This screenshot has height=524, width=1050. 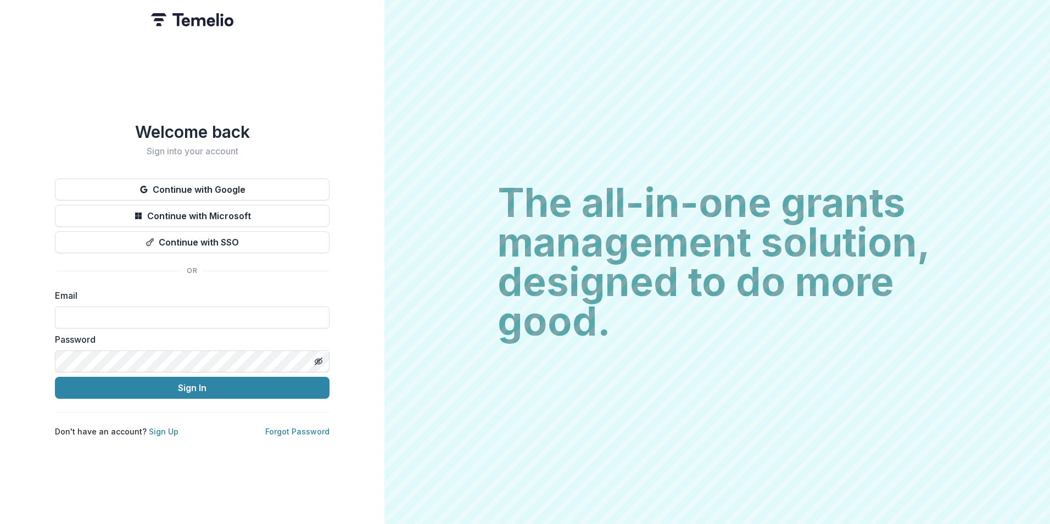 I want to click on a: Forgot Password, so click(x=297, y=431).